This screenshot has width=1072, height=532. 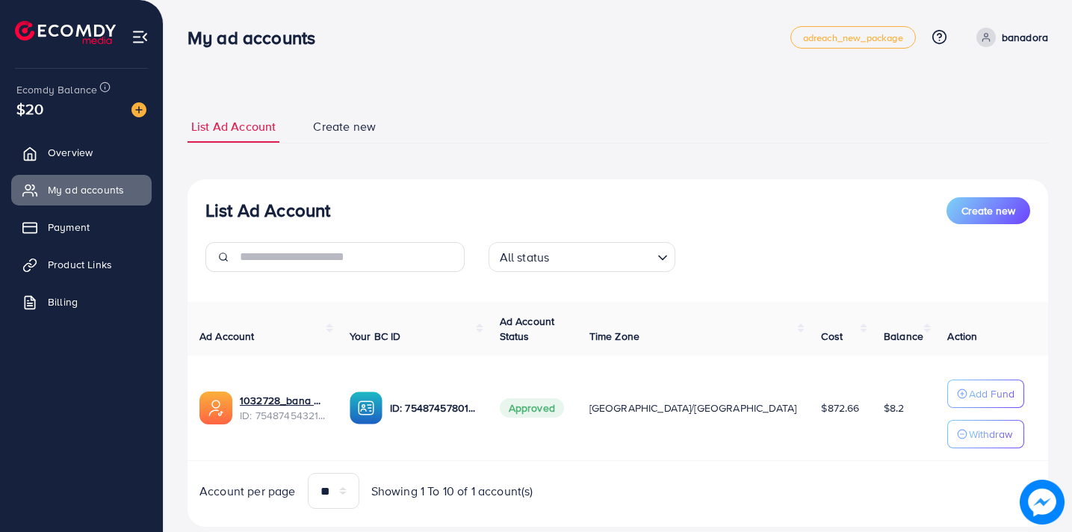 I want to click on p: Add Fund, so click(x=991, y=394).